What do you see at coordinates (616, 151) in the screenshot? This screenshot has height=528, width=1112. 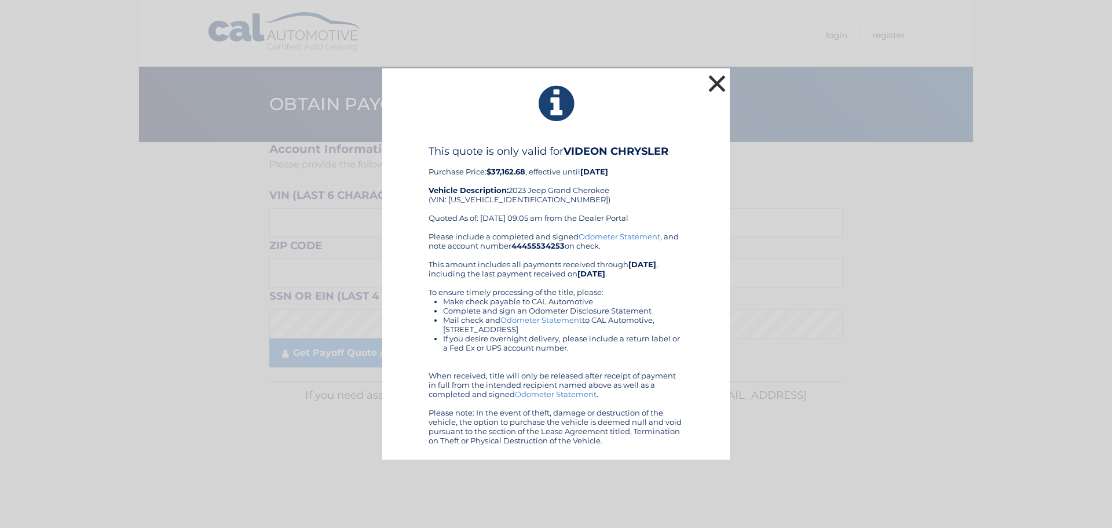 I see `b: VIDEON CHRYSLER` at bounding box center [616, 151].